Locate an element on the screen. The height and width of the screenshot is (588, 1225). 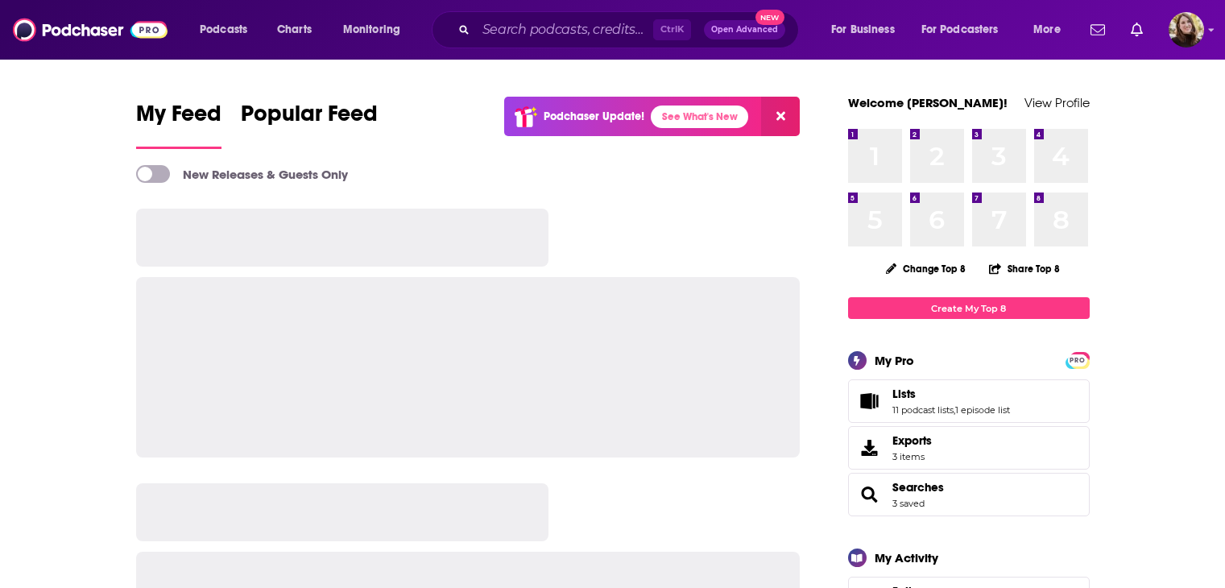
a: Charts is located at coordinates (294, 30).